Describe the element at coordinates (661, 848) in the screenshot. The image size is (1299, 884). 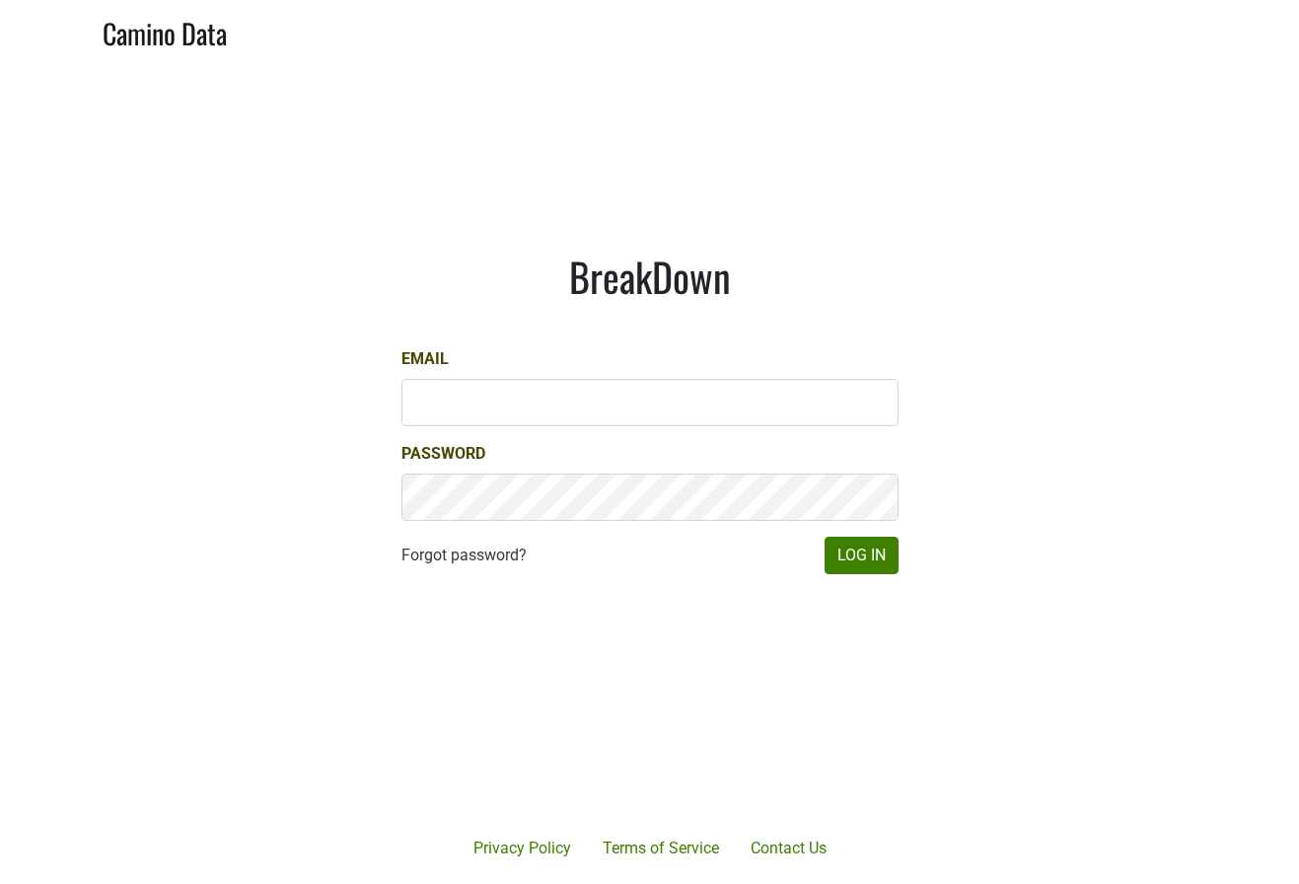
I see `a: Terms of Service` at that location.